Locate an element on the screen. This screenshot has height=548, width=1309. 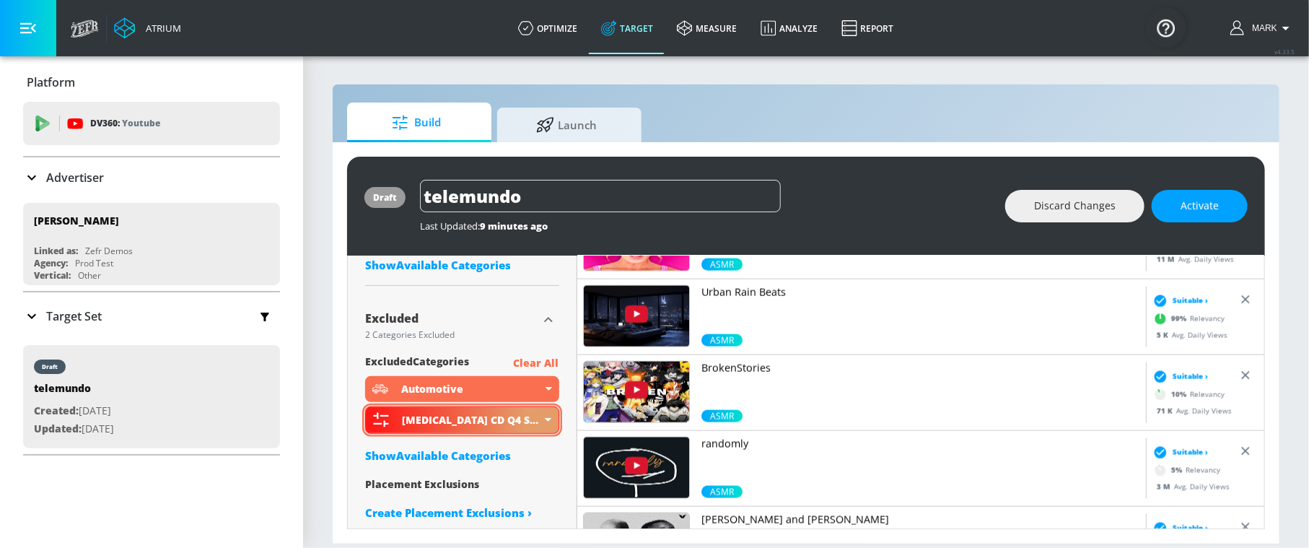
p: Advertiser is located at coordinates (75, 178).